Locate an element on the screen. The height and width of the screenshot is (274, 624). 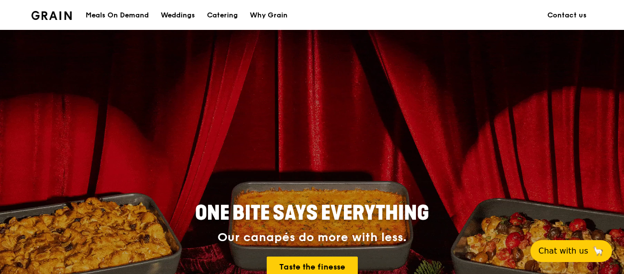
div: Weddings is located at coordinates (178, 15).